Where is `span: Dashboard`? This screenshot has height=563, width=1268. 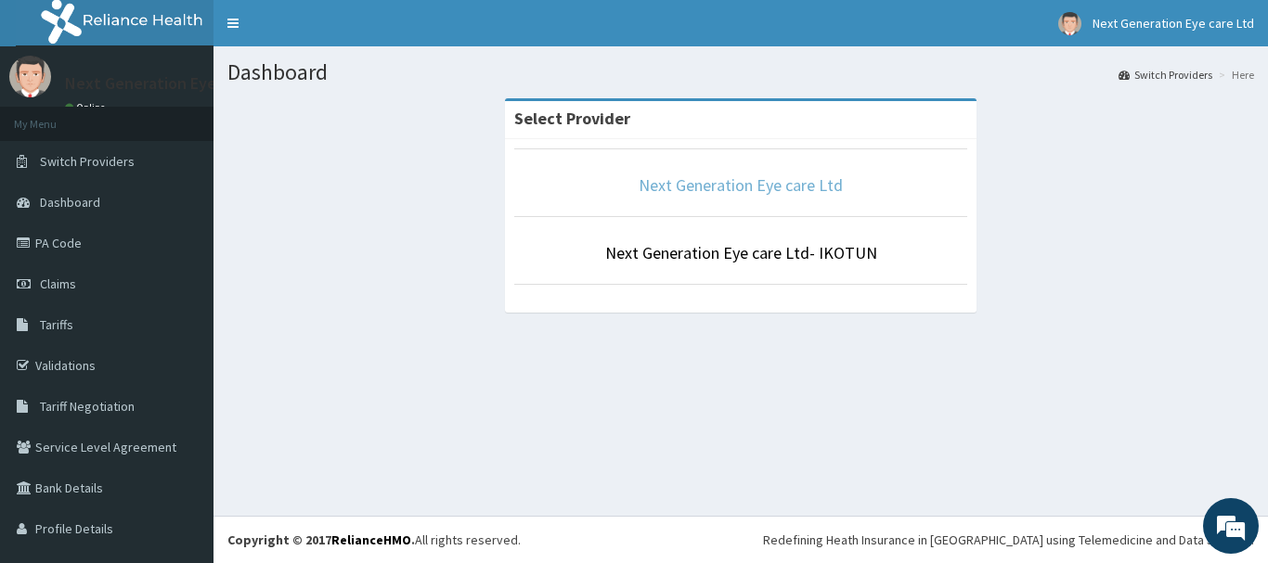 span: Dashboard is located at coordinates (70, 202).